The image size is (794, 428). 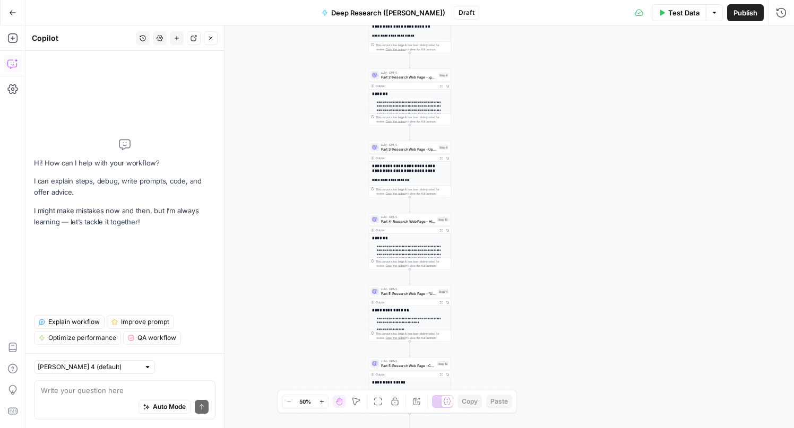 I want to click on span: Improve prompt, so click(x=145, y=322).